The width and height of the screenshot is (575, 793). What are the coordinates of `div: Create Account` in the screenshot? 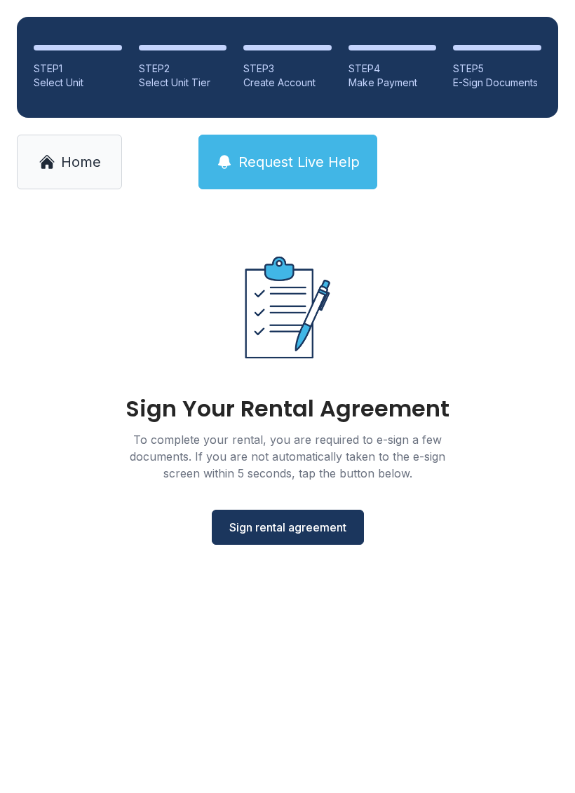 It's located at (287, 83).